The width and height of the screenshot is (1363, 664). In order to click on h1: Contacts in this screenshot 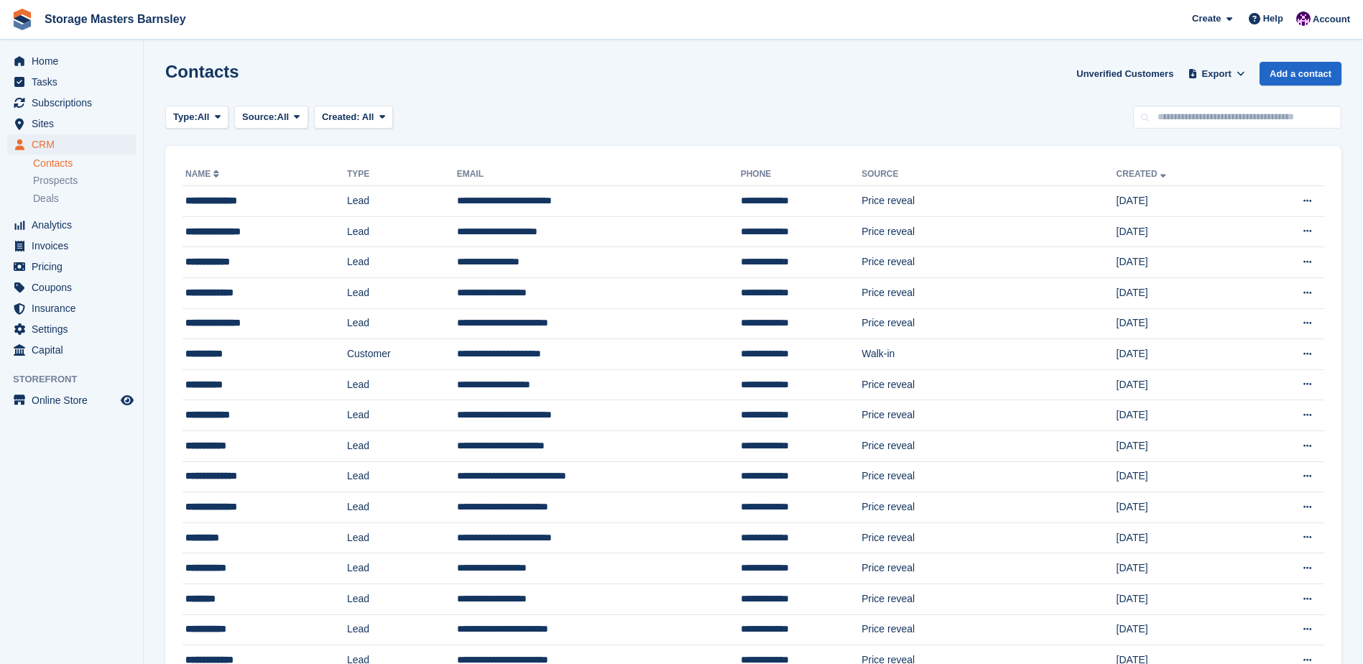, I will do `click(202, 71)`.